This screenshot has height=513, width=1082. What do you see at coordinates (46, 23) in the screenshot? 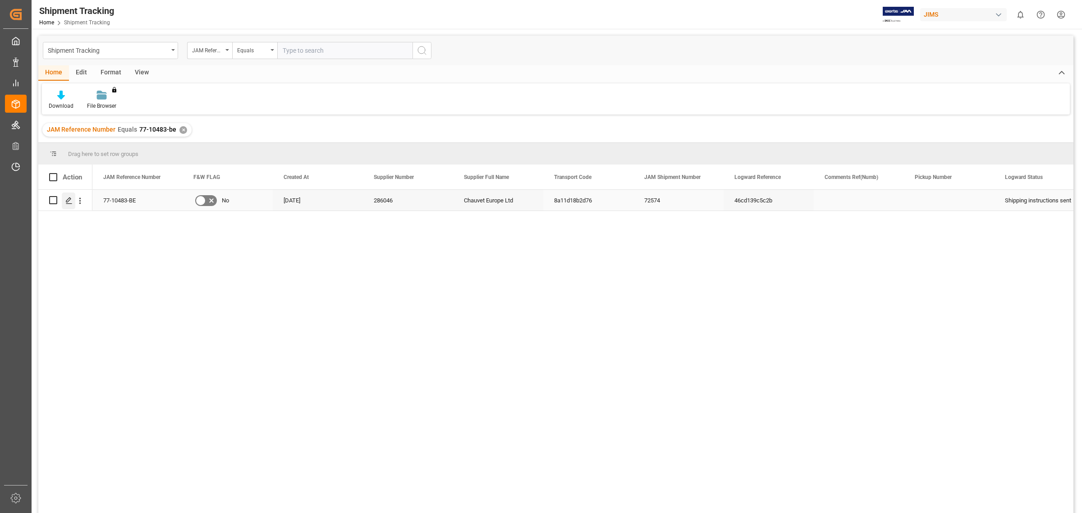
I see `a: Home` at bounding box center [46, 23].